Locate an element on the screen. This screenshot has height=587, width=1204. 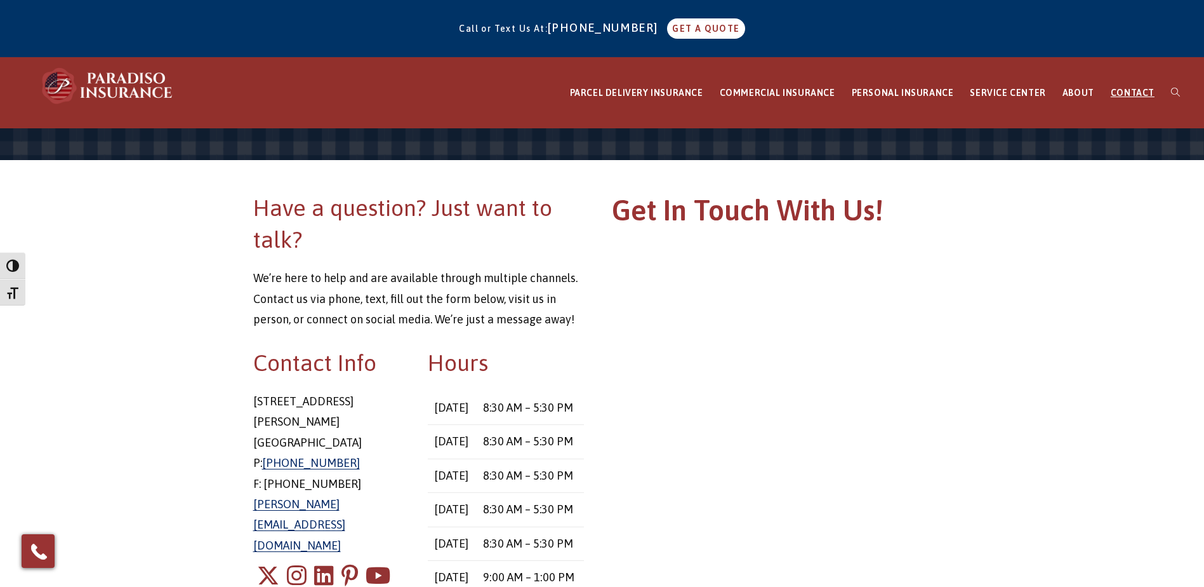
span: PARCEL DELIVERY INSURANCE is located at coordinates (637, 93).